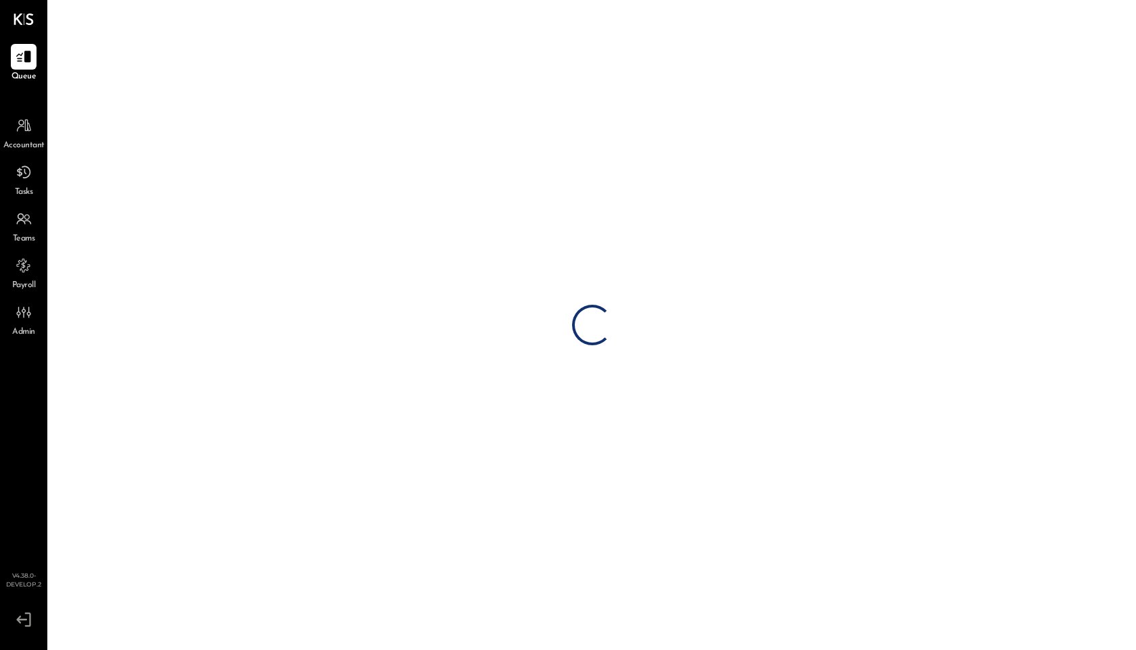 The height and width of the screenshot is (650, 1136). What do you see at coordinates (24, 239) in the screenshot?
I see `span: Teams` at bounding box center [24, 239].